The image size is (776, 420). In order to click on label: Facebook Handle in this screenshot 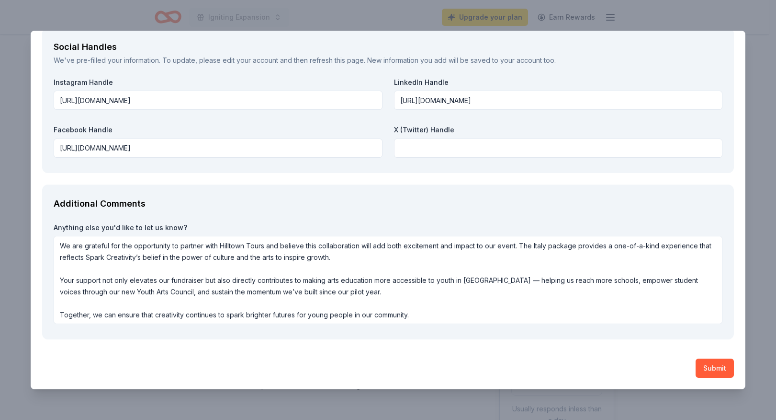, I will do `click(218, 130)`.